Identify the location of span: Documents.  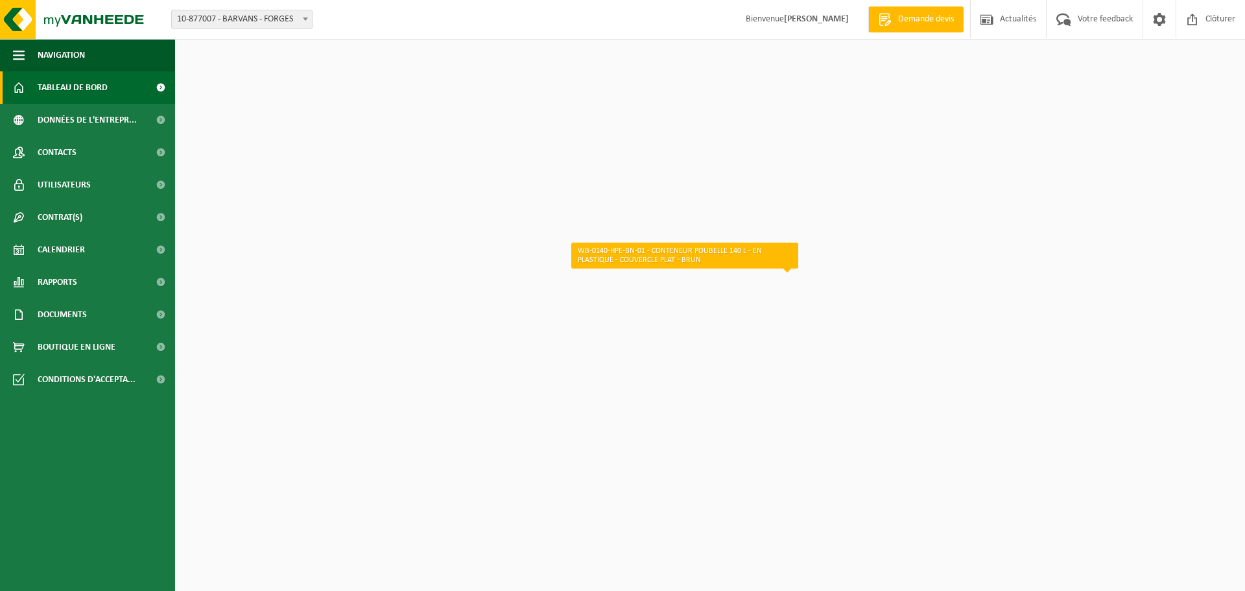
(62, 314).